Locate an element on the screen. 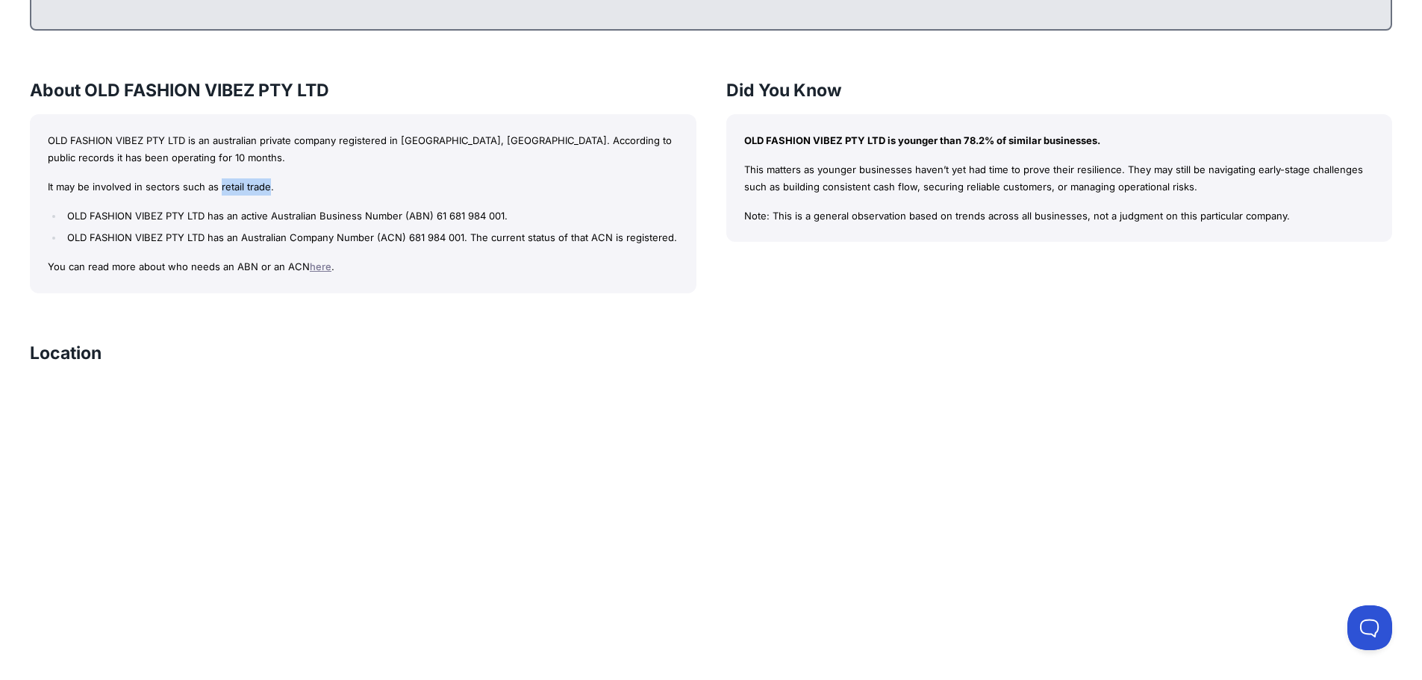 The height and width of the screenshot is (680, 1422). p: This matters as younger businesses haven’t yet had time to prove their resilience. They may still... is located at coordinates (1059, 178).